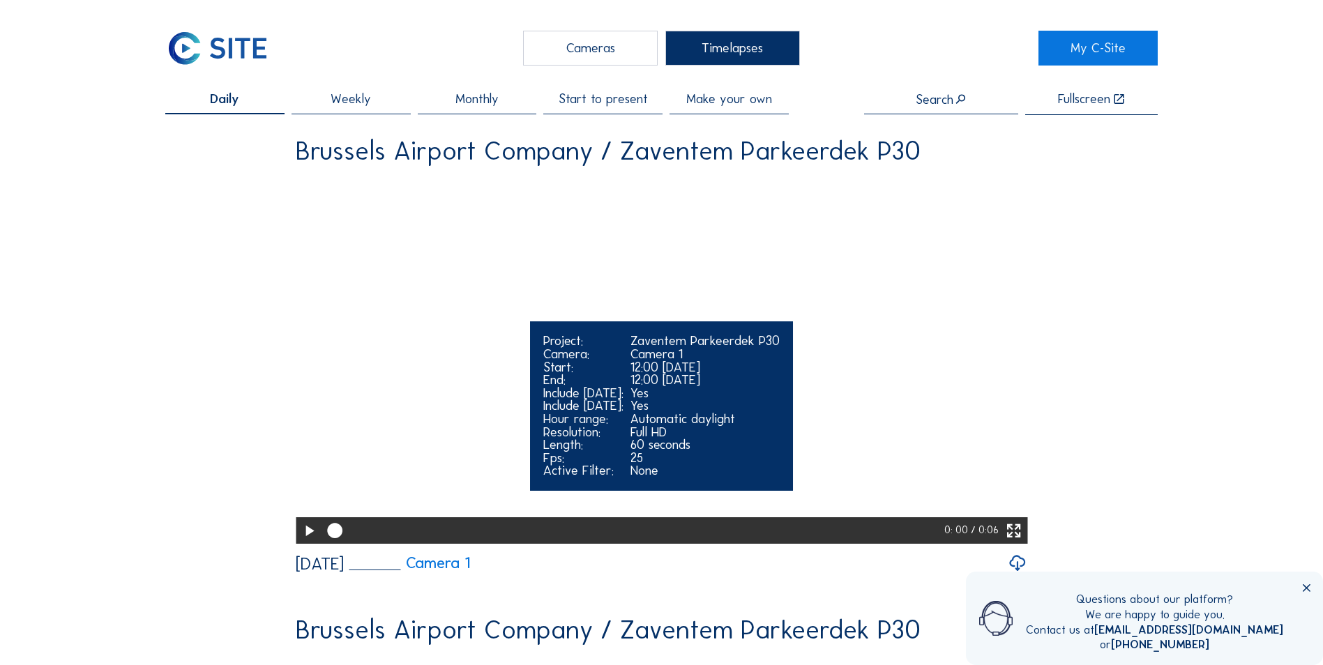 Image resolution: width=1323 pixels, height=665 pixels. Describe the element at coordinates (958, 531) in the screenshot. I see `div: 0: 00` at that location.